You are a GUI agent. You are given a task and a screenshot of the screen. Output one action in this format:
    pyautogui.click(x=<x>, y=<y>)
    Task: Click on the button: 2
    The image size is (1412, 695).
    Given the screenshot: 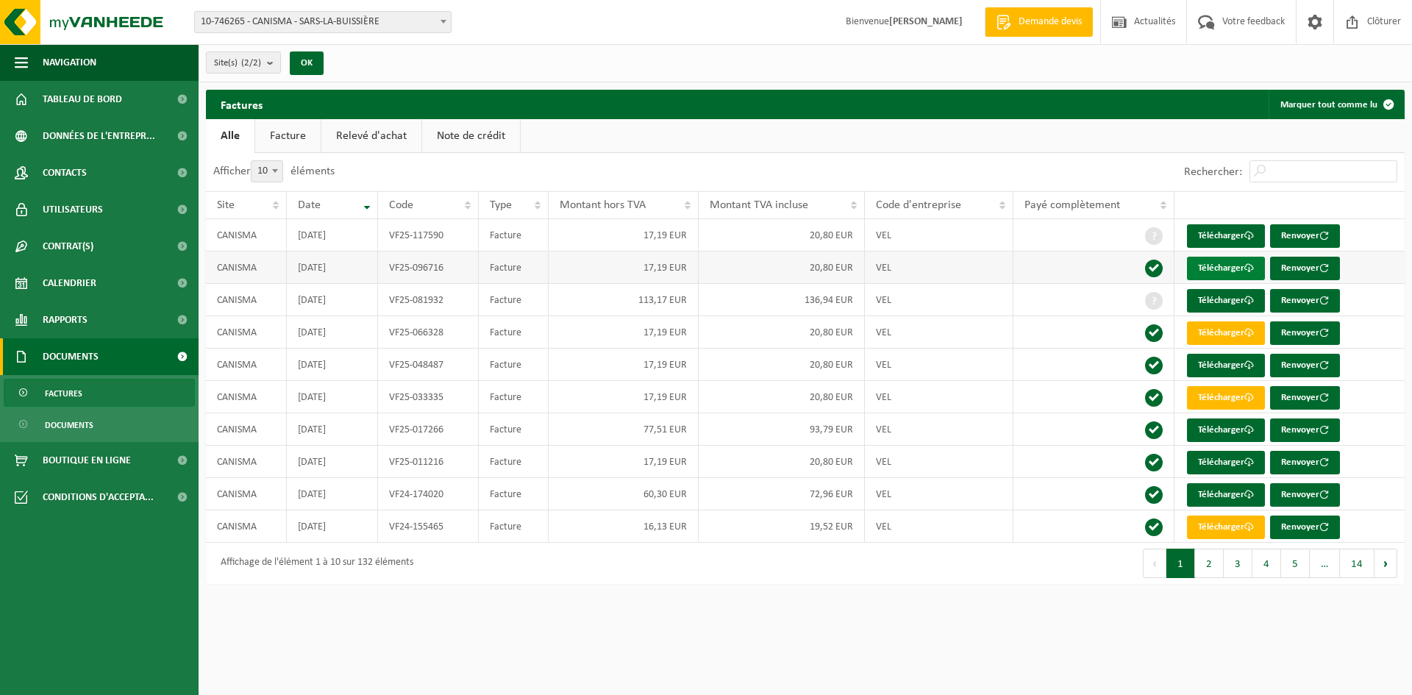 What is the action you would take?
    pyautogui.click(x=1209, y=564)
    